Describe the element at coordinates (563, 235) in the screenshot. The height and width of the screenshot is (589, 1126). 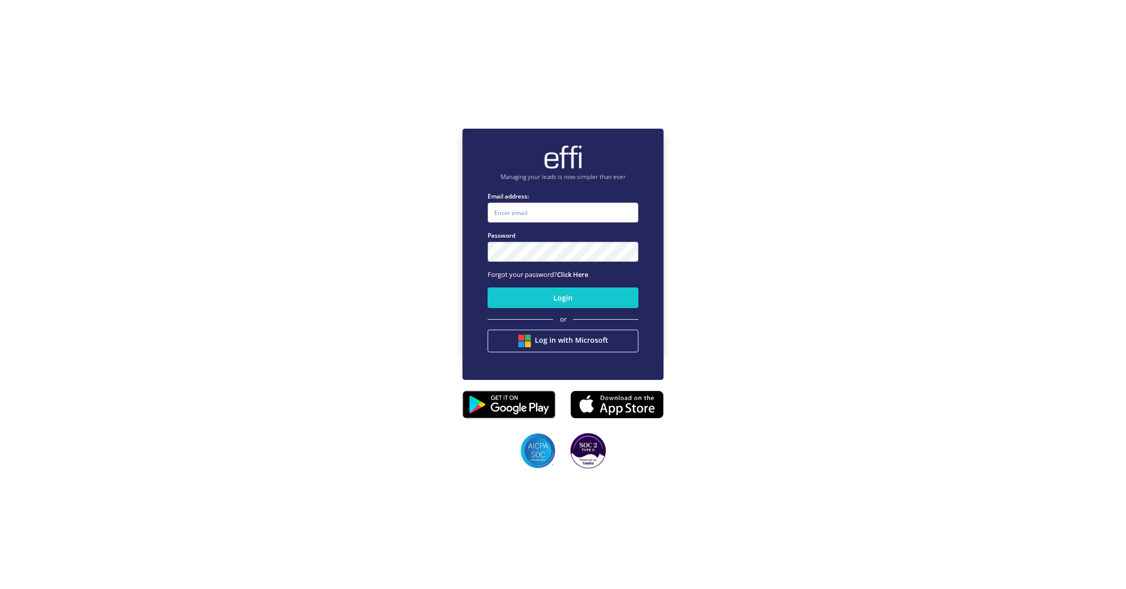
I see `label: Password` at that location.